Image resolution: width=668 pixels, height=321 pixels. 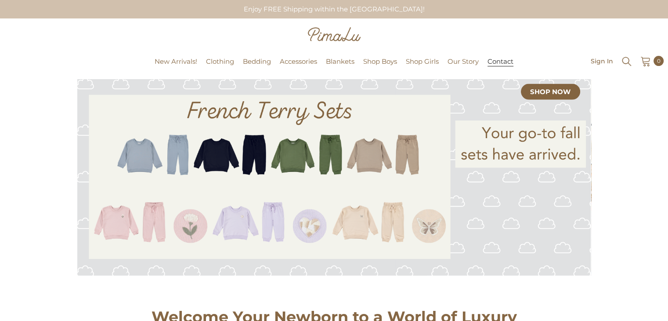 What do you see at coordinates (18, 61) in the screenshot?
I see `span: Pimalu` at bounding box center [18, 61].